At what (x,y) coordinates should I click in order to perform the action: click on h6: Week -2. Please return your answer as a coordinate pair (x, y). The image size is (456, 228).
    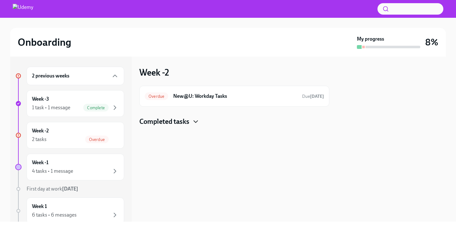
    Looking at the image, I should click on (40, 131).